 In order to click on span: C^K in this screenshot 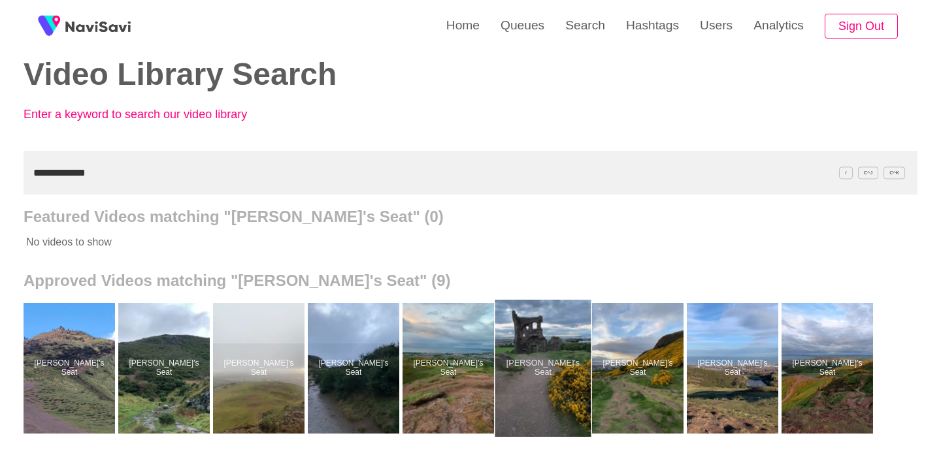, I will do `click(894, 172)`.